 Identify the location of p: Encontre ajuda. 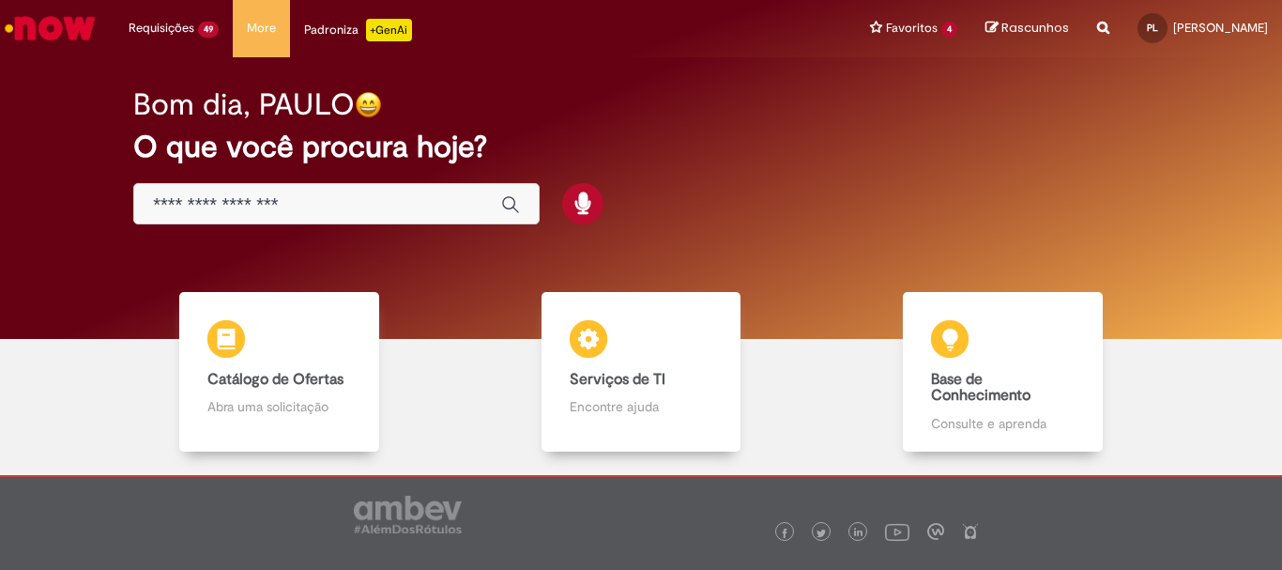
(641, 406).